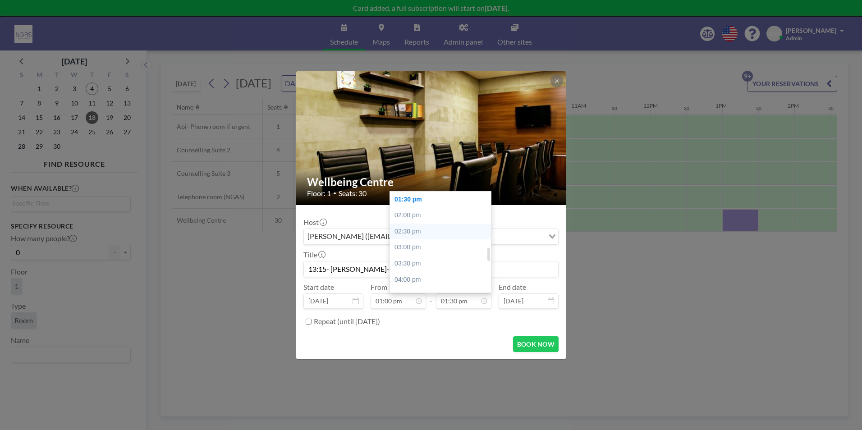 This screenshot has width=862, height=430. What do you see at coordinates (512, 287) in the screenshot?
I see `label: End date` at bounding box center [512, 287].